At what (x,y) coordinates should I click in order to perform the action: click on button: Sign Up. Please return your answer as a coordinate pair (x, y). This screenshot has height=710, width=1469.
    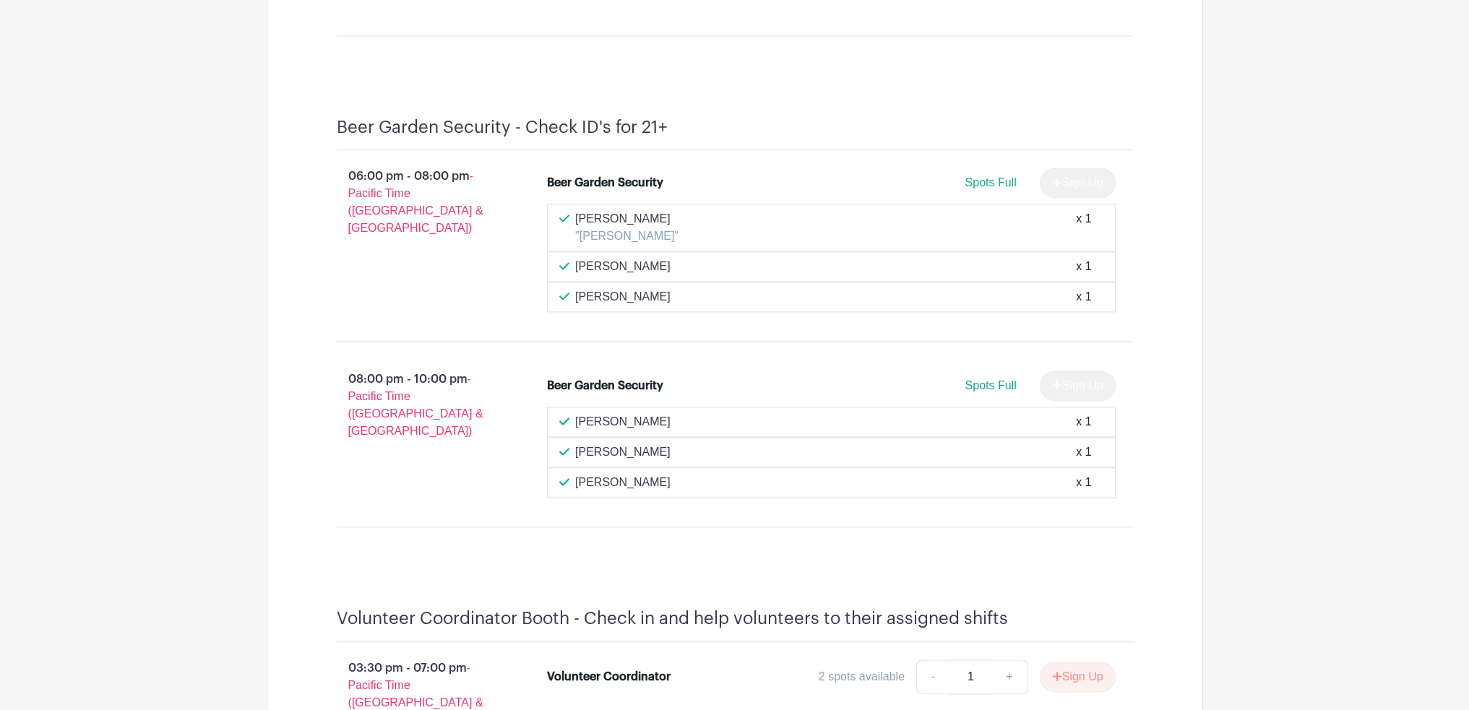
    Looking at the image, I should click on (1078, 677).